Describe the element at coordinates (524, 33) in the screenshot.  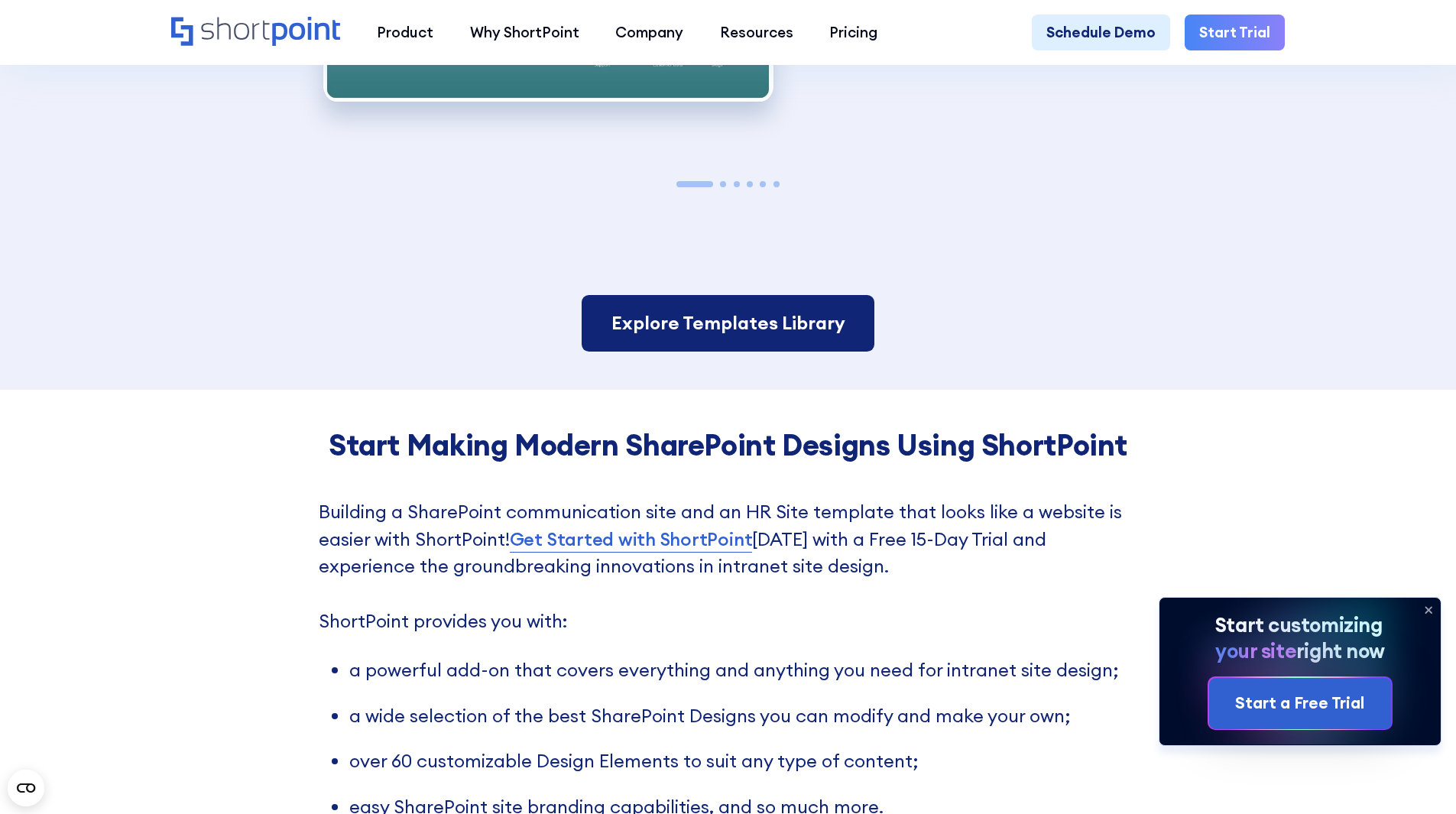
I see `a: Why ShortPoint` at that location.